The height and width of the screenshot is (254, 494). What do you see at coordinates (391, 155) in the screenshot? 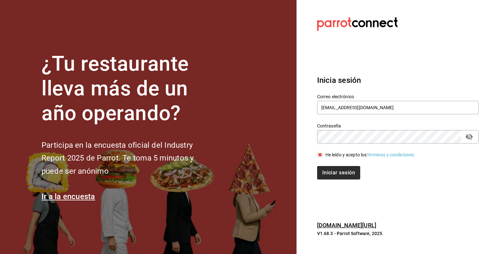
I see `a: Términos y condiciones.` at bounding box center [391, 155].